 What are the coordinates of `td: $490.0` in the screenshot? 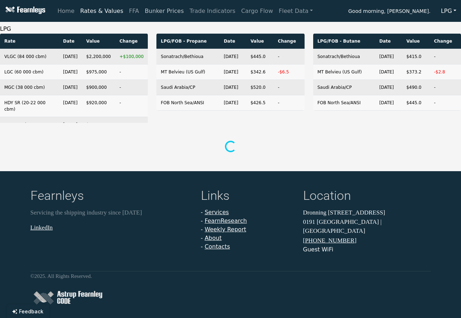 It's located at (415, 87).